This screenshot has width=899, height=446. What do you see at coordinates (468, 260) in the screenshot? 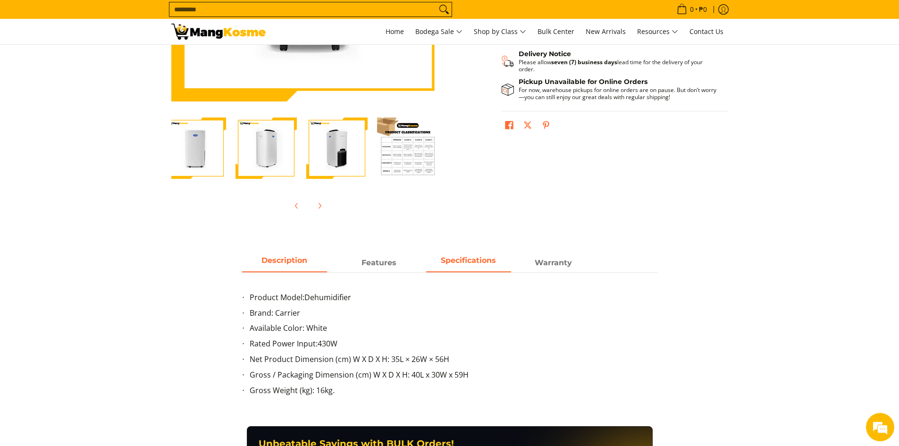
I see `strong: Specifications` at bounding box center [468, 260].